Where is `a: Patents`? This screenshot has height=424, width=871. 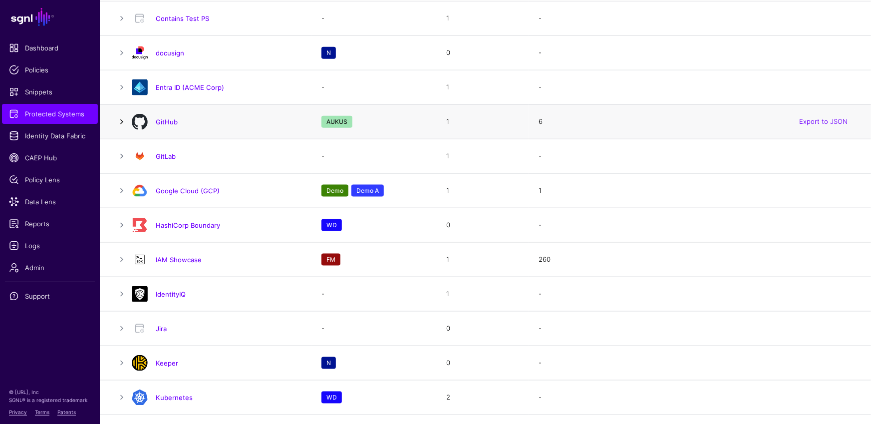 a: Patents is located at coordinates (66, 412).